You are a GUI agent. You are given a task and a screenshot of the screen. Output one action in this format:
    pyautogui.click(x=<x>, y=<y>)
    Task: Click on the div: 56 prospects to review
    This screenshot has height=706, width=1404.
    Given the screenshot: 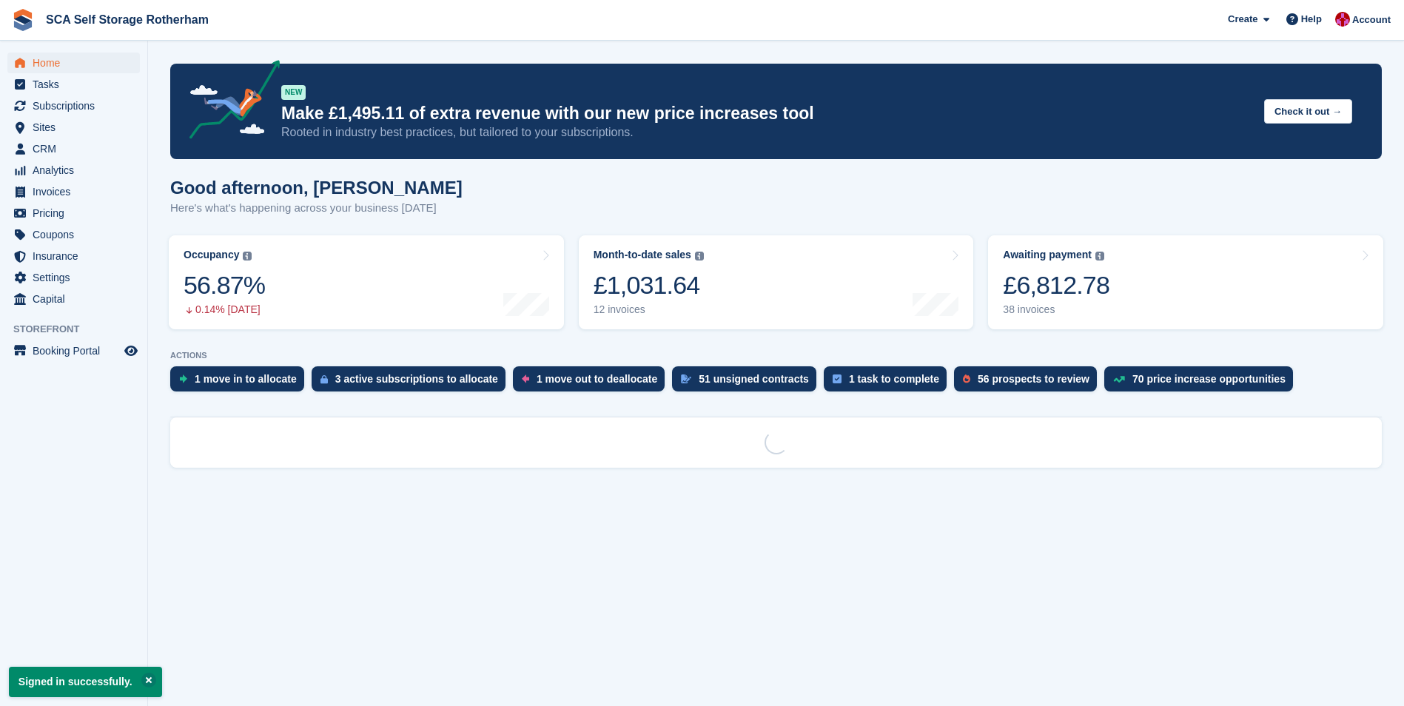 What is the action you would take?
    pyautogui.click(x=1033, y=379)
    